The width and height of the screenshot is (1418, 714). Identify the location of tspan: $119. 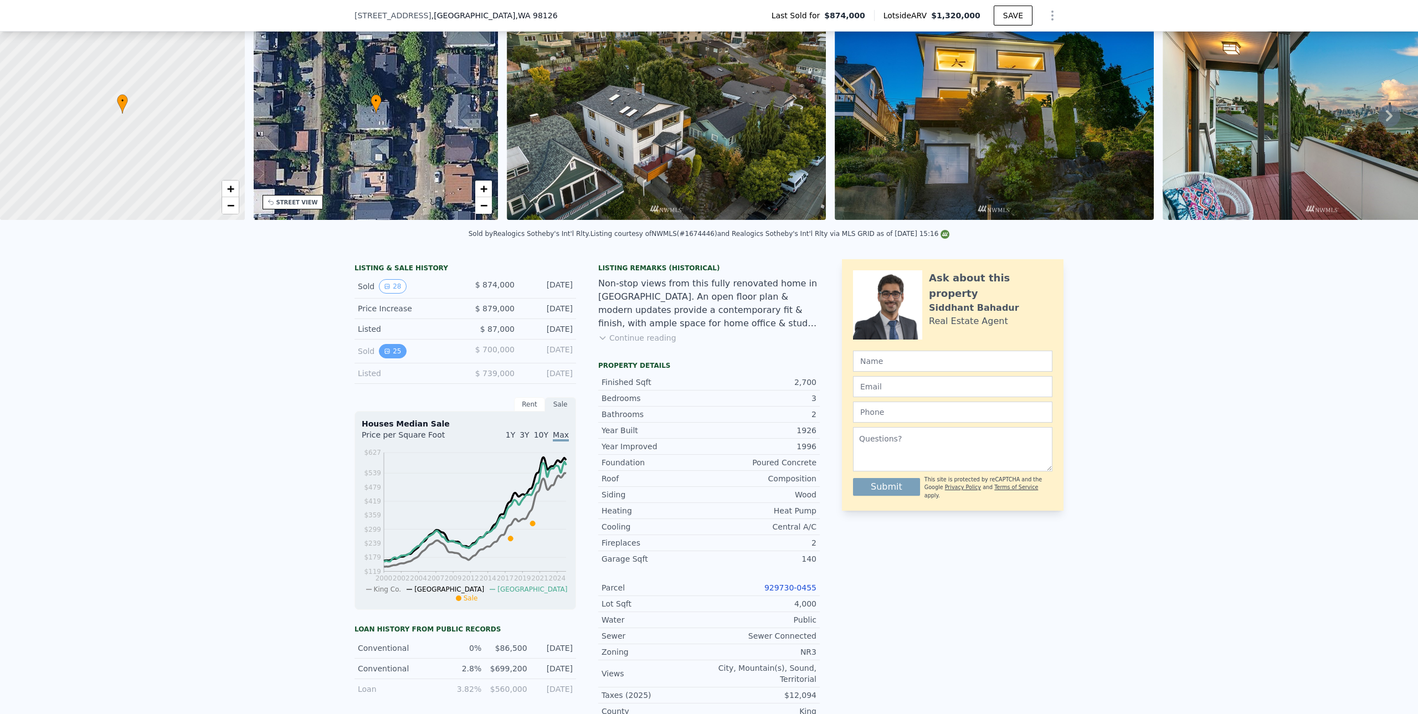
(372, 572).